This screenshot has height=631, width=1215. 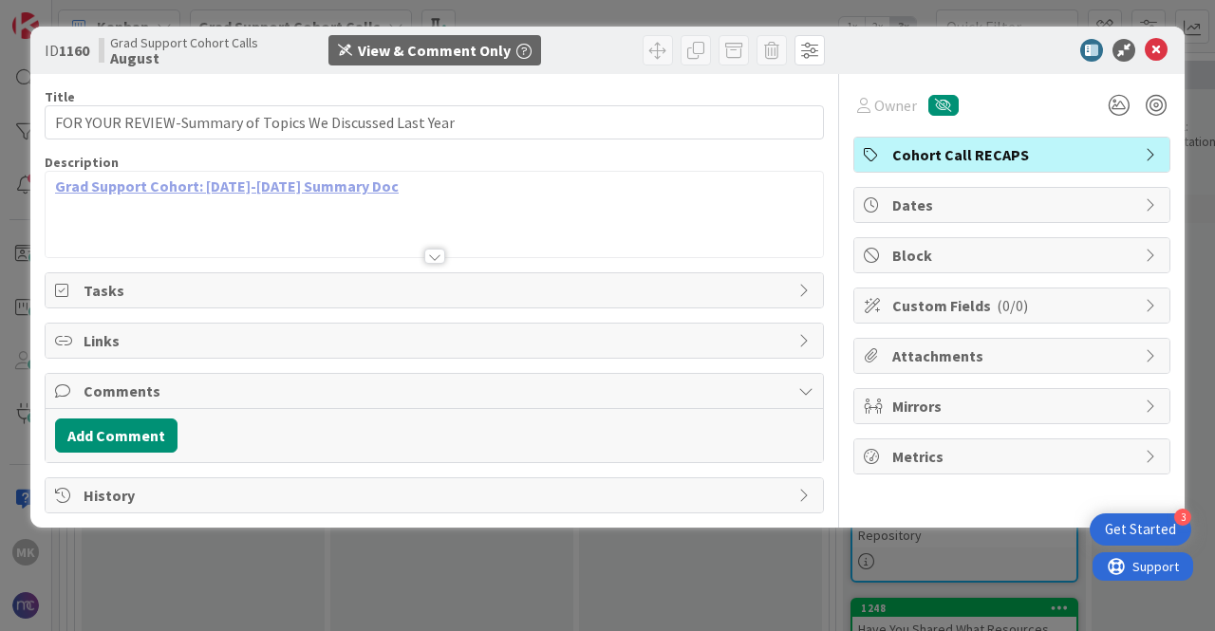 I want to click on span: Cohort Call RECAPS, so click(x=1013, y=155).